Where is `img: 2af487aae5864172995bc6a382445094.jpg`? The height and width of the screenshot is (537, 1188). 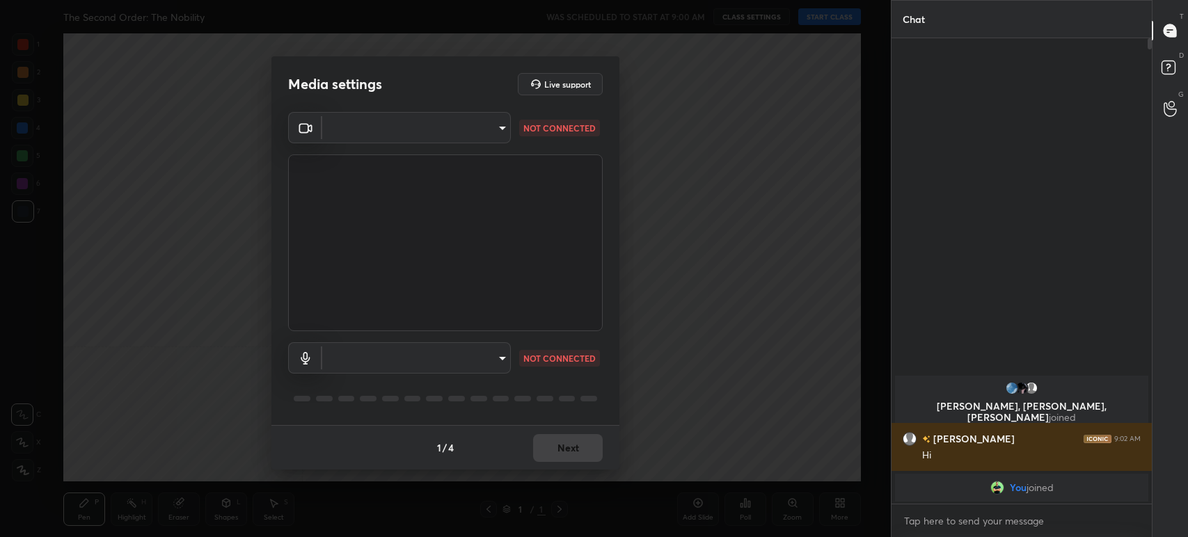
img: 2af487aae5864172995bc6a382445094.jpg is located at coordinates (1012, 388).